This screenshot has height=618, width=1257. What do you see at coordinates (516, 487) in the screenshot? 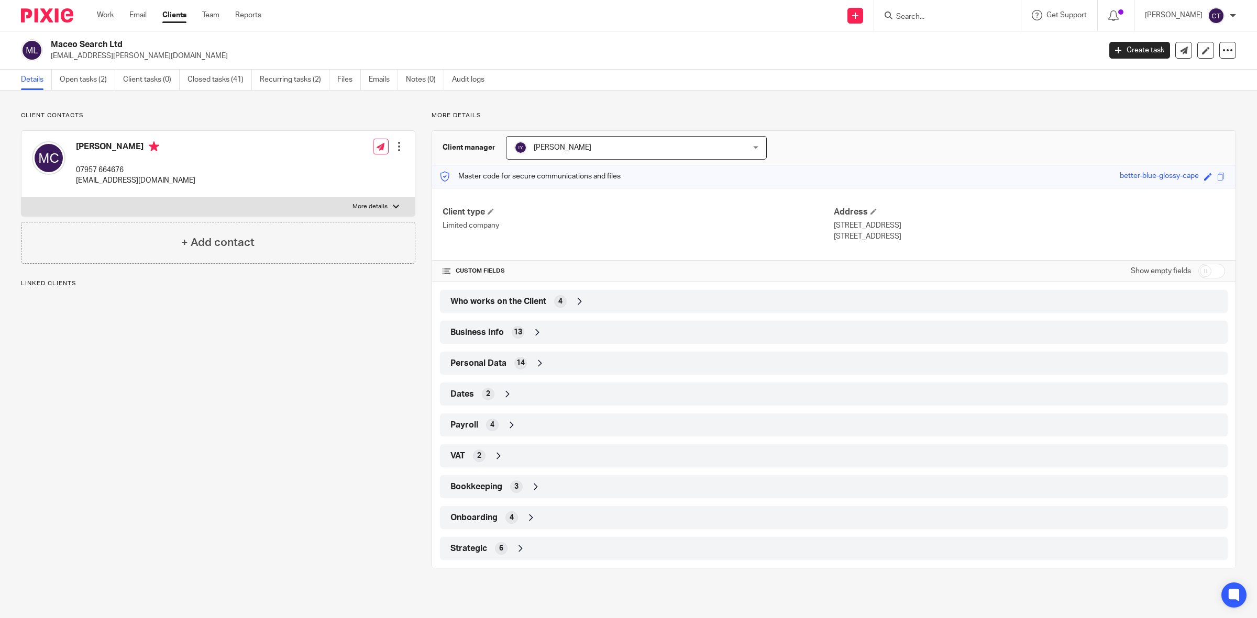
I see `span: 3` at bounding box center [516, 487].